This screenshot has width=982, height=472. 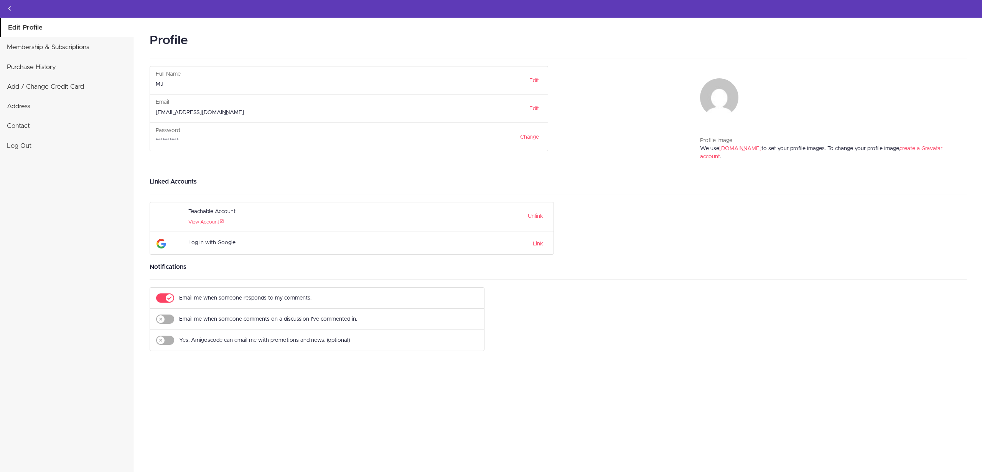 What do you see at coordinates (168, 74) in the screenshot?
I see `label: Full Name` at bounding box center [168, 74].